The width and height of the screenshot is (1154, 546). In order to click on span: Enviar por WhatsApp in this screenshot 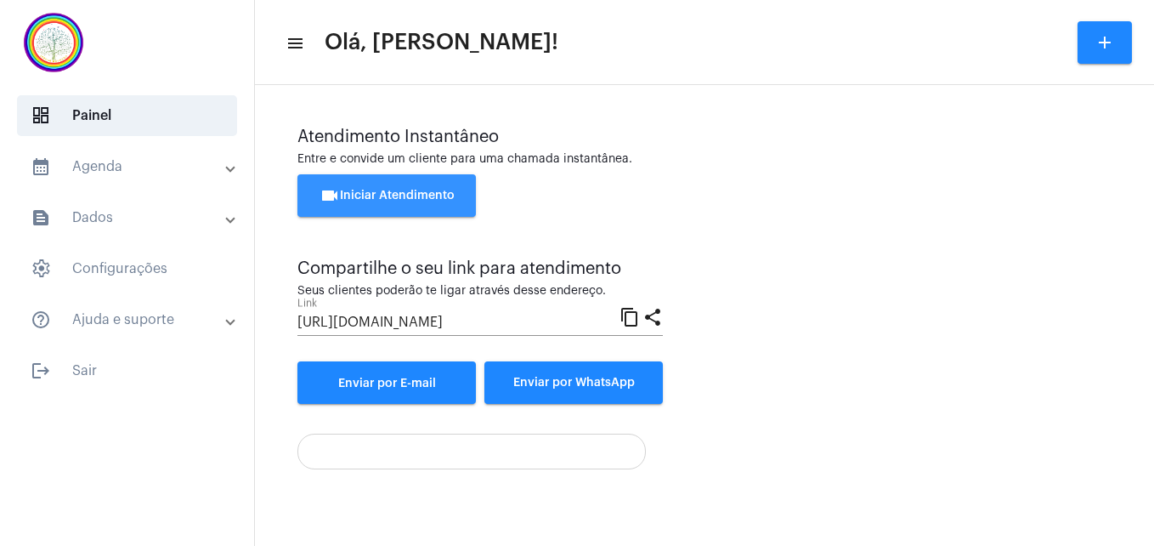, I will do `click(574, 382)`.